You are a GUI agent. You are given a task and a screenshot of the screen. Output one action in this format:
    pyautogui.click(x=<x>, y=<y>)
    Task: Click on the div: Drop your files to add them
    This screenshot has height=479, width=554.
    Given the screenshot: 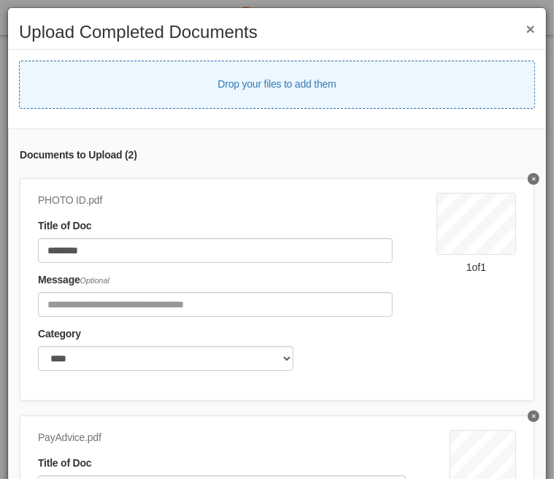 What is the action you would take?
    pyautogui.click(x=277, y=85)
    